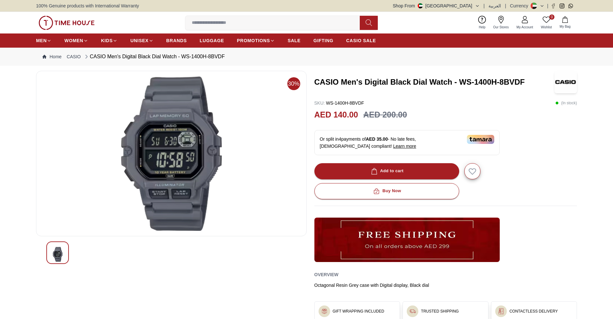 The height and width of the screenshot is (319, 613). Describe the element at coordinates (336, 115) in the screenshot. I see `h2: AED 140.00` at that location.